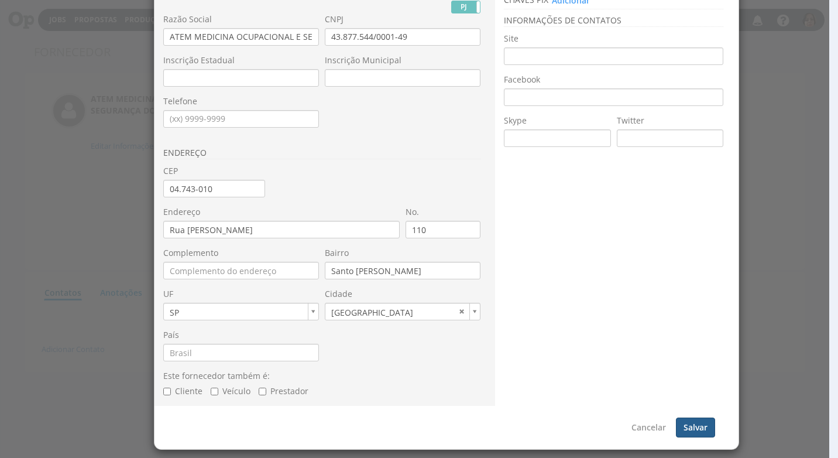 This screenshot has width=838, height=458. Describe the element at coordinates (614, 21) in the screenshot. I see `h3: Informações de Contatos` at that location.